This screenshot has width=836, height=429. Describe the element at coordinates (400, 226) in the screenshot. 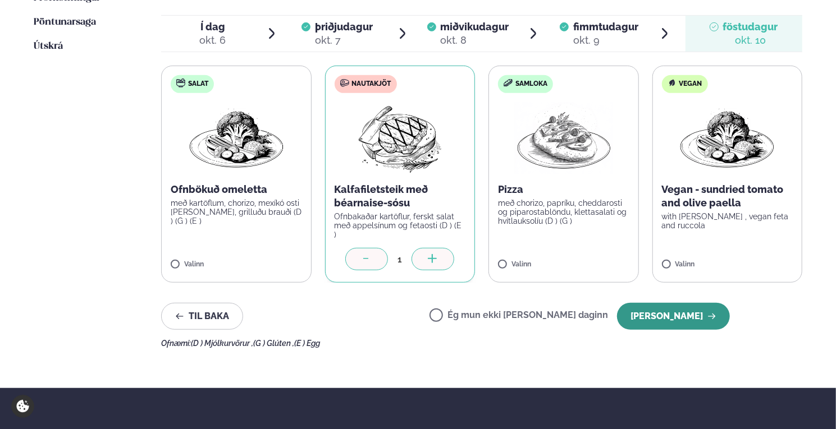

I see `p: Ofnbakaðar kartöflur, ferskt salat með appelsínum og fetaosti (D ) (E )` at that location.